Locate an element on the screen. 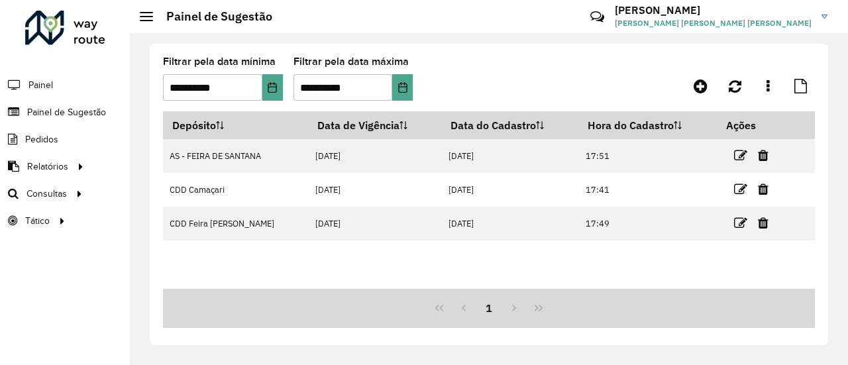  td: CDD Camaçari is located at coordinates (235, 190).